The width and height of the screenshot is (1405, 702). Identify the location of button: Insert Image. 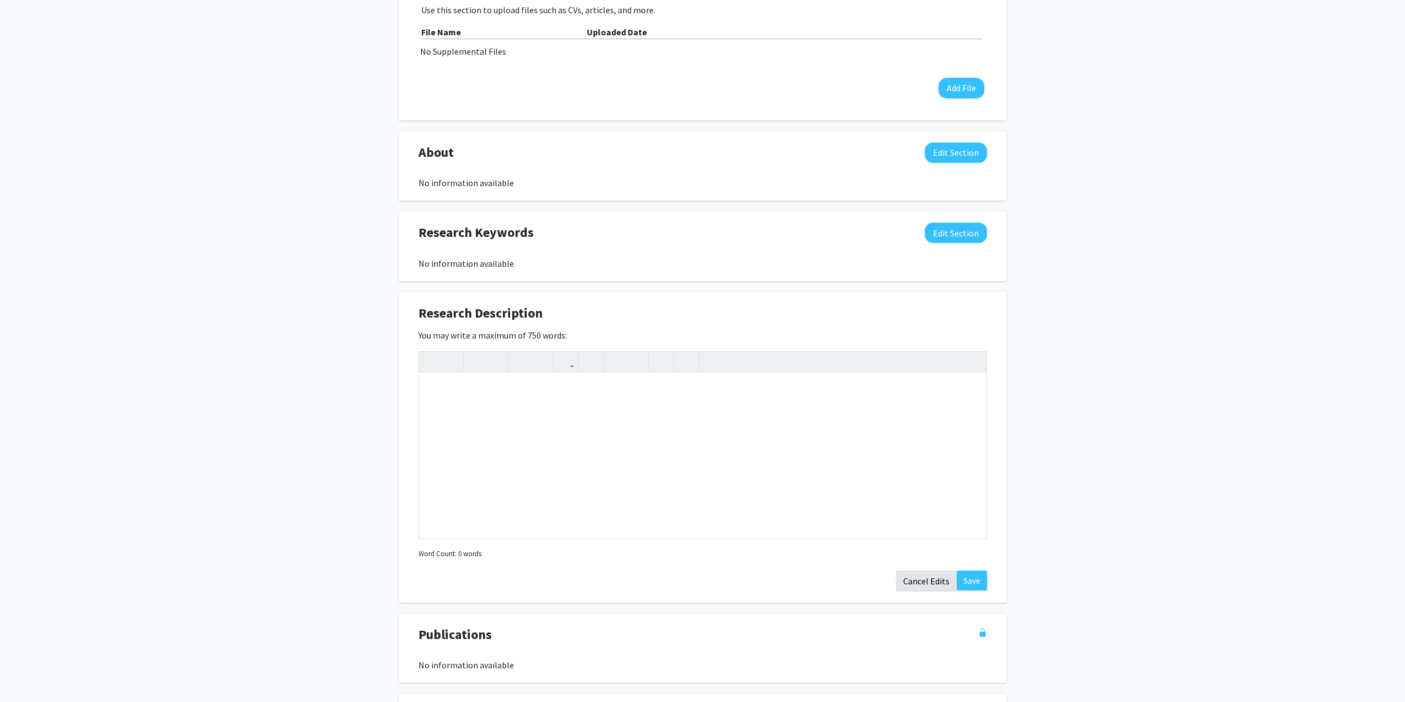
(591, 361).